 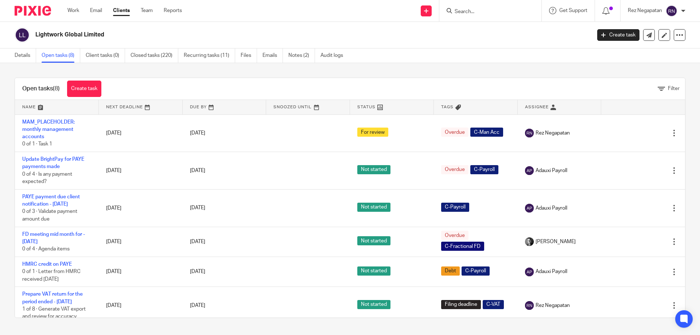 What do you see at coordinates (54, 313) in the screenshot?
I see `span: 1 of 8 · Generate VAT export and review for accuracy` at bounding box center [54, 313].